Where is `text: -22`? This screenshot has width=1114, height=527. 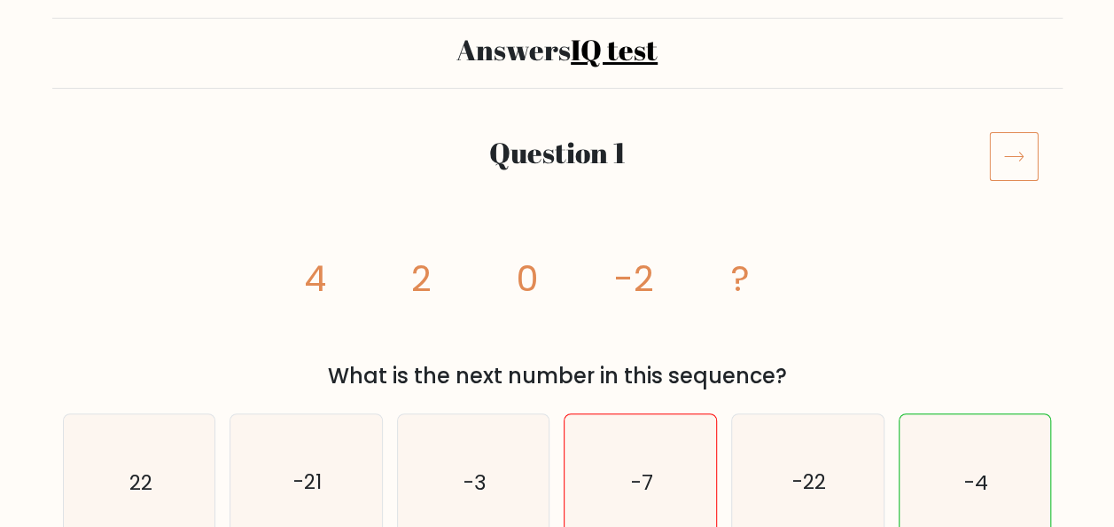 text: -22 is located at coordinates (809, 482).